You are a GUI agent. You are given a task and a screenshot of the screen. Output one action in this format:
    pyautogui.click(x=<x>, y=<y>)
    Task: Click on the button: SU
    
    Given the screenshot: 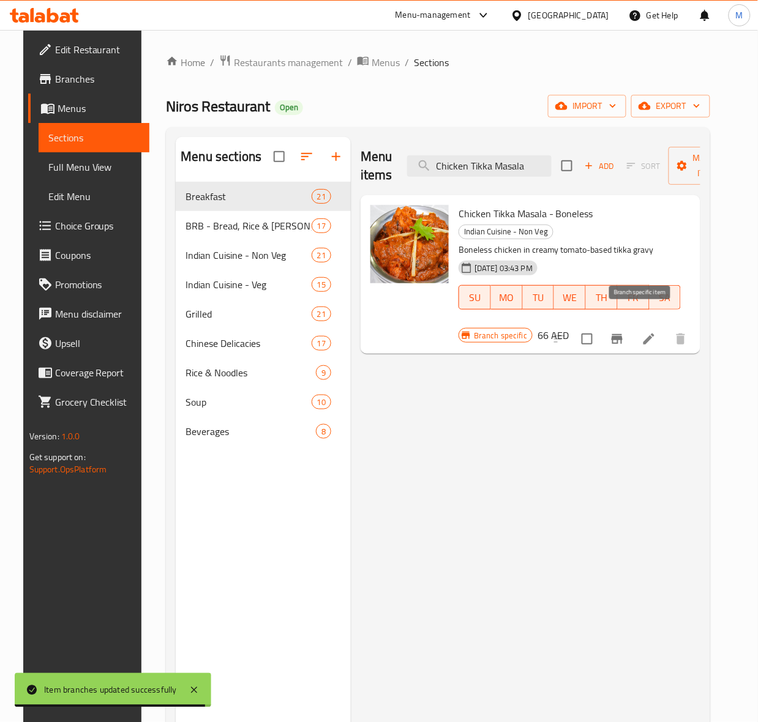 What is the action you would take?
    pyautogui.click(x=474, y=298)
    